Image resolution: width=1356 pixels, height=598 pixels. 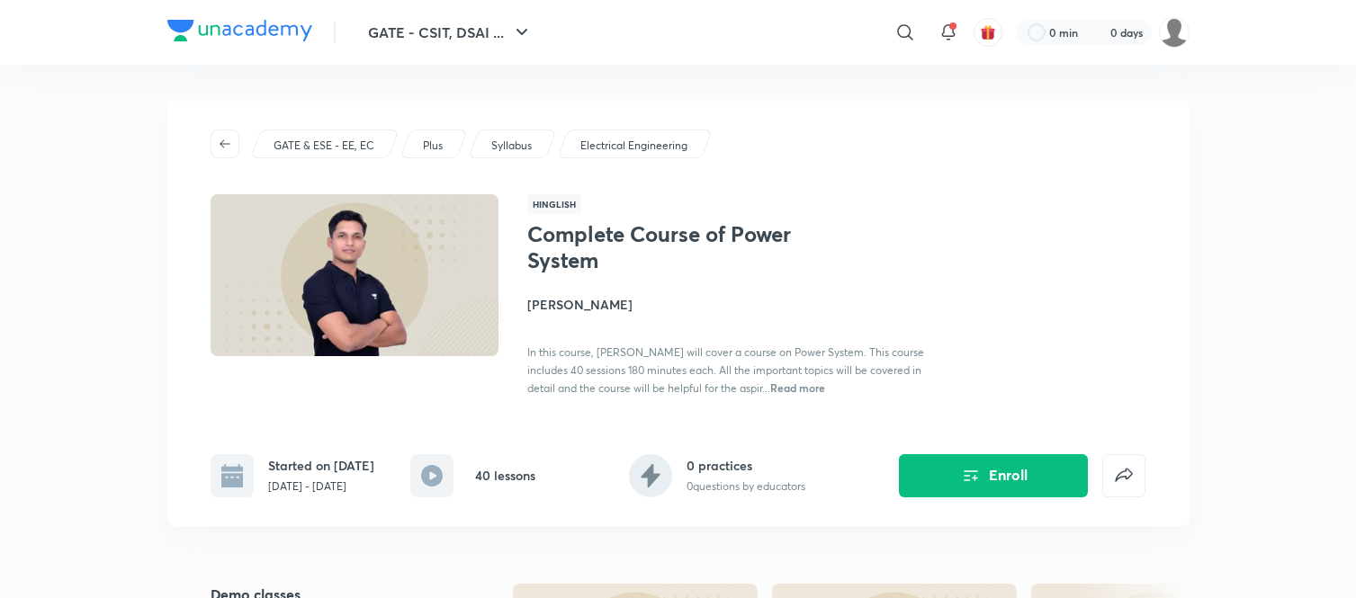 What do you see at coordinates (746, 487) in the screenshot?
I see `p: 0 questions by educators` at bounding box center [746, 487].